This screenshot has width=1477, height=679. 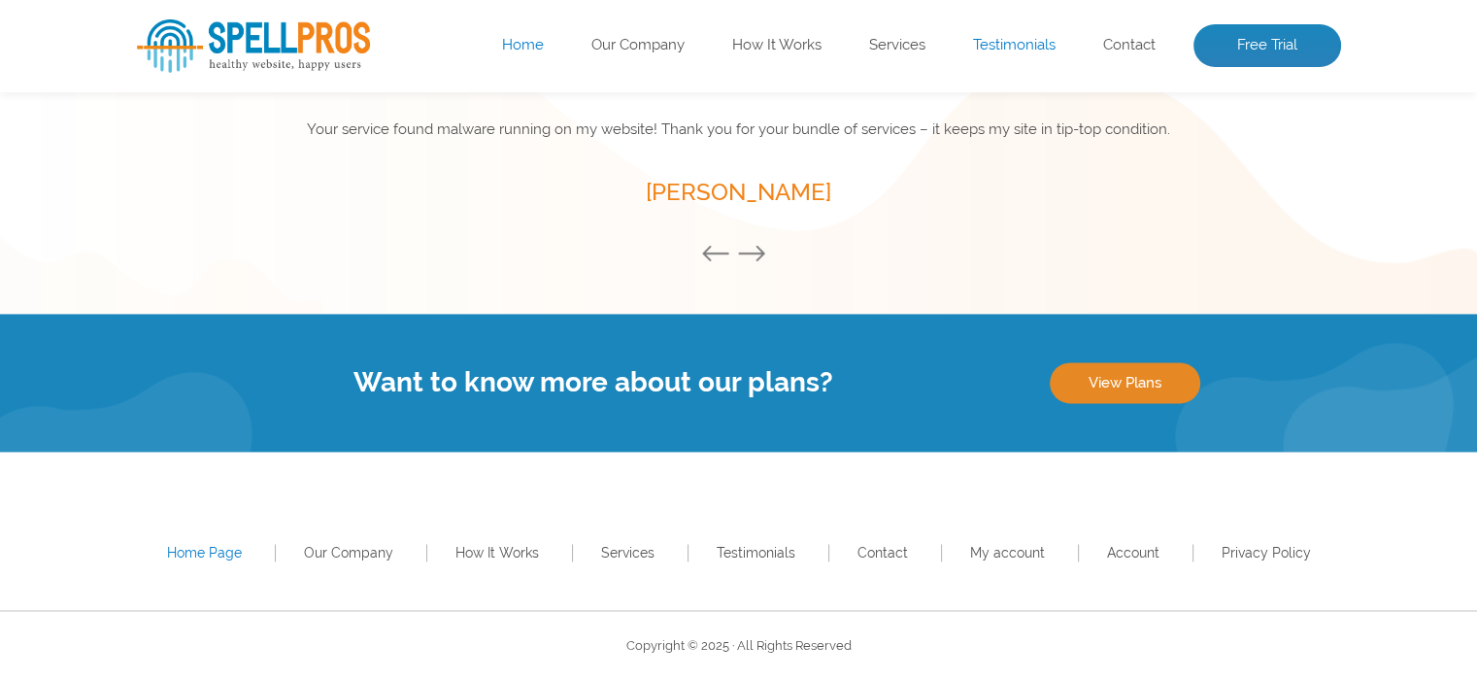 What do you see at coordinates (404, 269) in the screenshot?
I see `input: Enter Your URL` at bounding box center [404, 269].